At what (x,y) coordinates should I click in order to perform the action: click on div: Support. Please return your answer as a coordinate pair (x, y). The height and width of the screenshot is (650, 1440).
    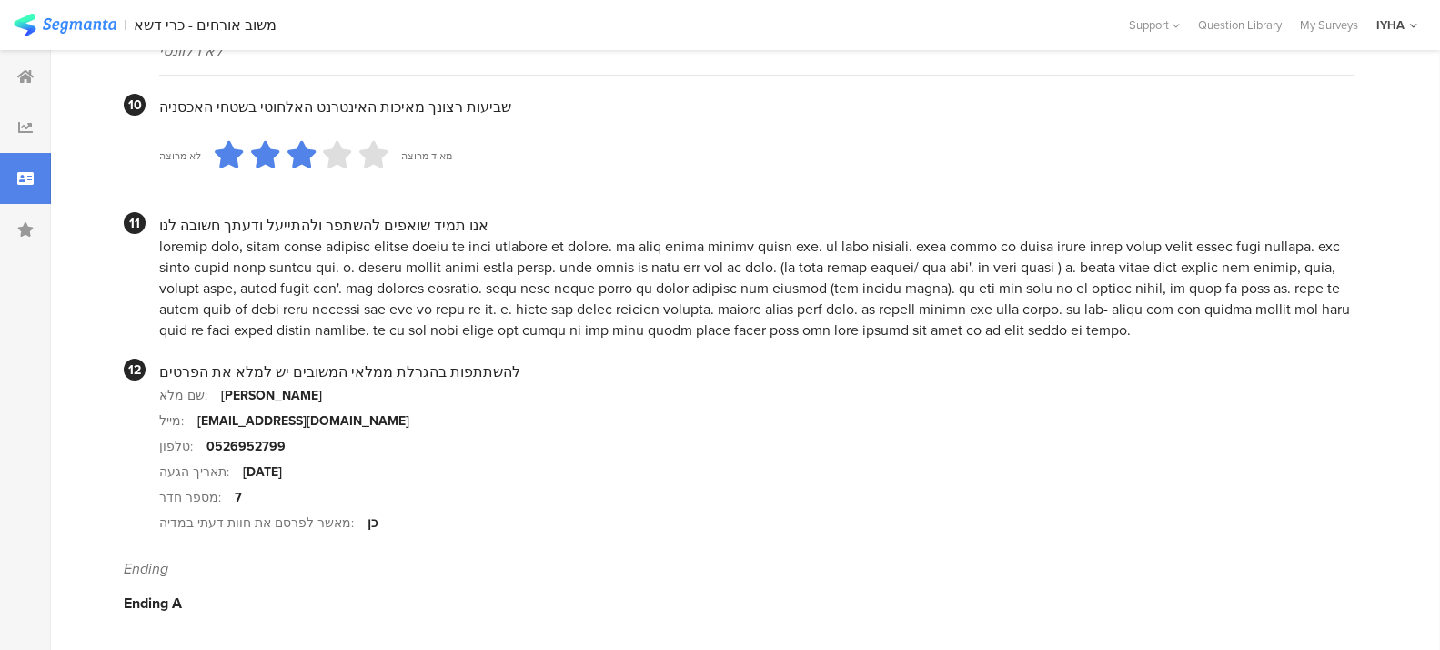
    Looking at the image, I should click on (1155, 25).